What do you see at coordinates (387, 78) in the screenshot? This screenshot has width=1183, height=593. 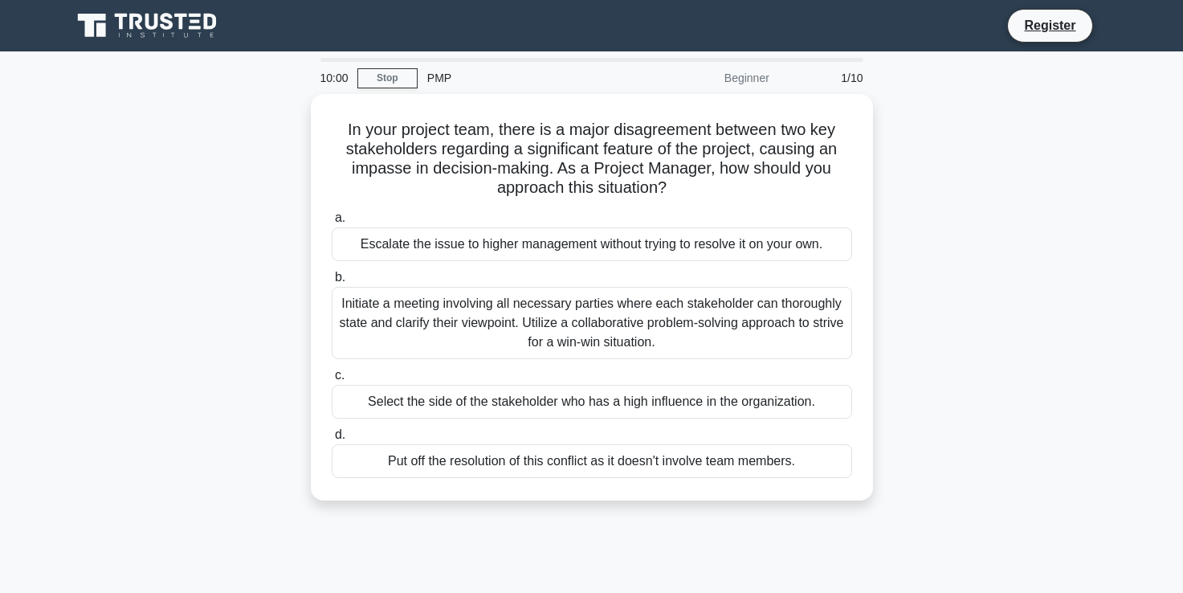 I see `a: Stop` at bounding box center [387, 78].